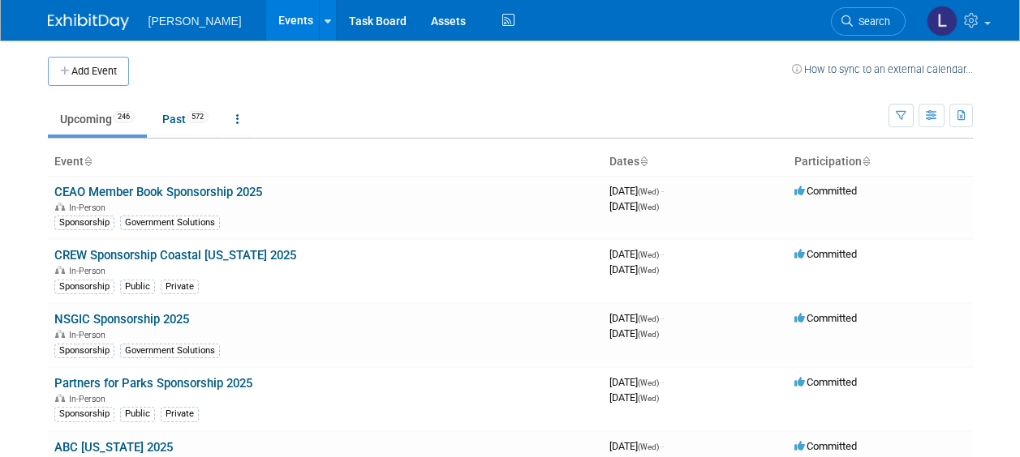 The width and height of the screenshot is (1020, 457). I want to click on a: How to sync to an external calendar..., so click(882, 69).